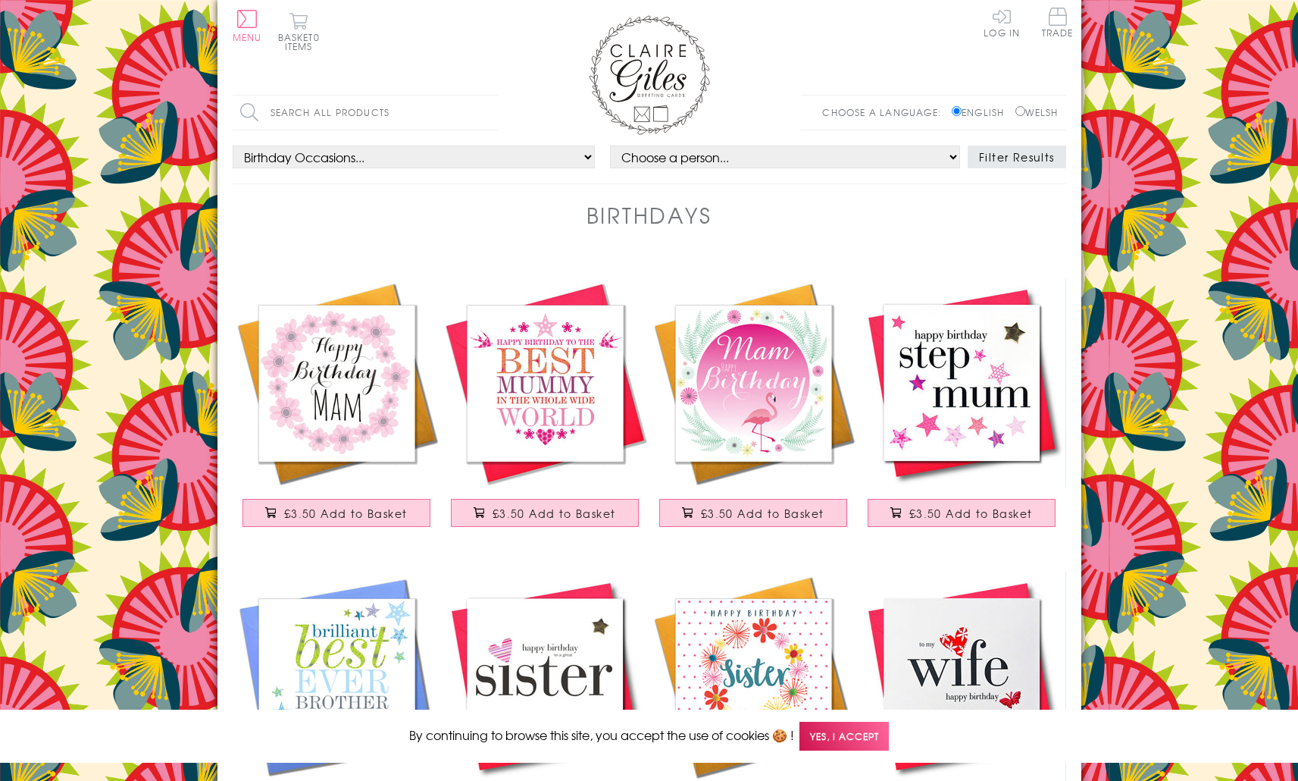 The width and height of the screenshot is (1298, 781). I want to click on label: English, so click(981, 112).